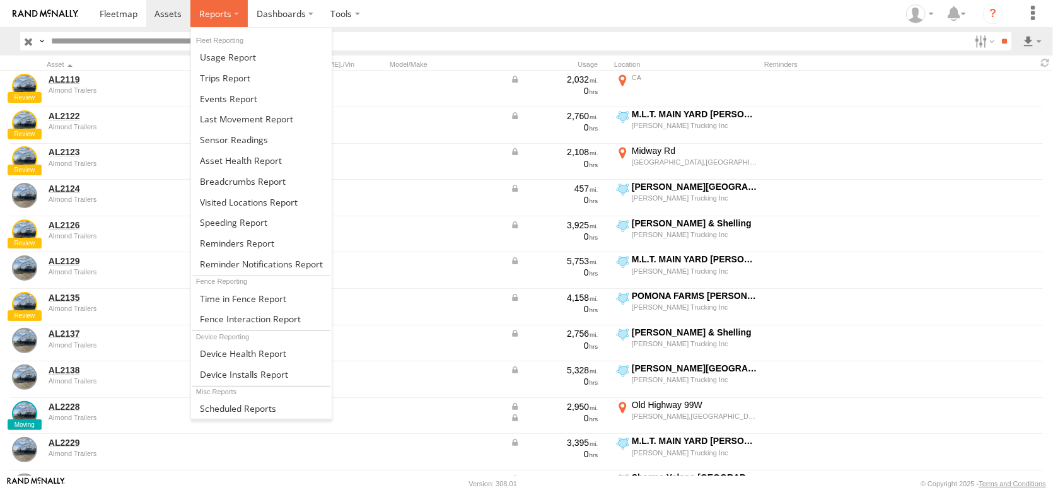 The image size is (1053, 490). What do you see at coordinates (261, 408) in the screenshot?
I see `a: Scheduled Reports` at bounding box center [261, 408].